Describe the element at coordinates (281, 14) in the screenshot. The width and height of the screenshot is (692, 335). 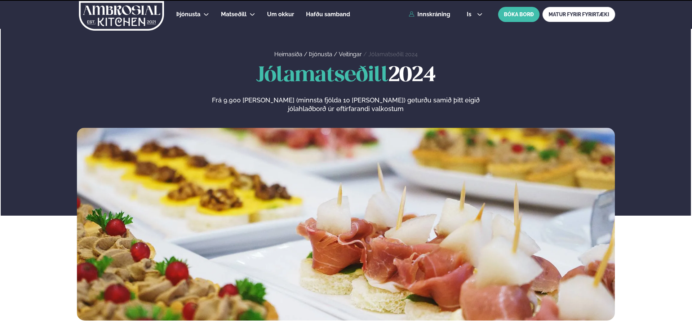
I see `span: Um okkur` at that location.